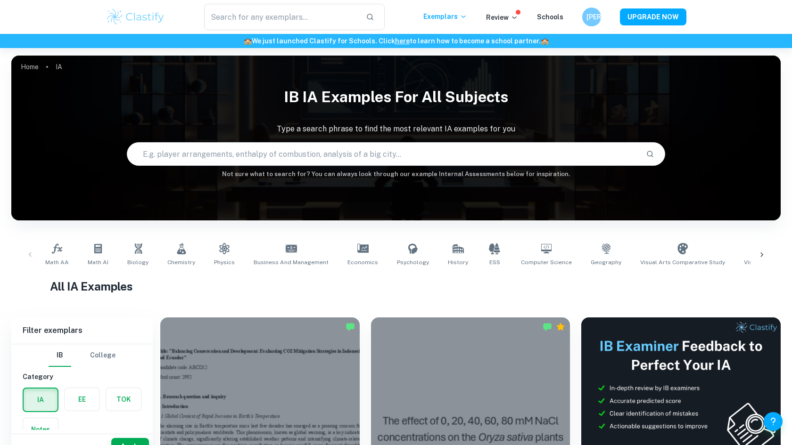 This screenshot has width=792, height=445. What do you see at coordinates (135, 17) in the screenshot?
I see `a: Clastify logo` at bounding box center [135, 17].